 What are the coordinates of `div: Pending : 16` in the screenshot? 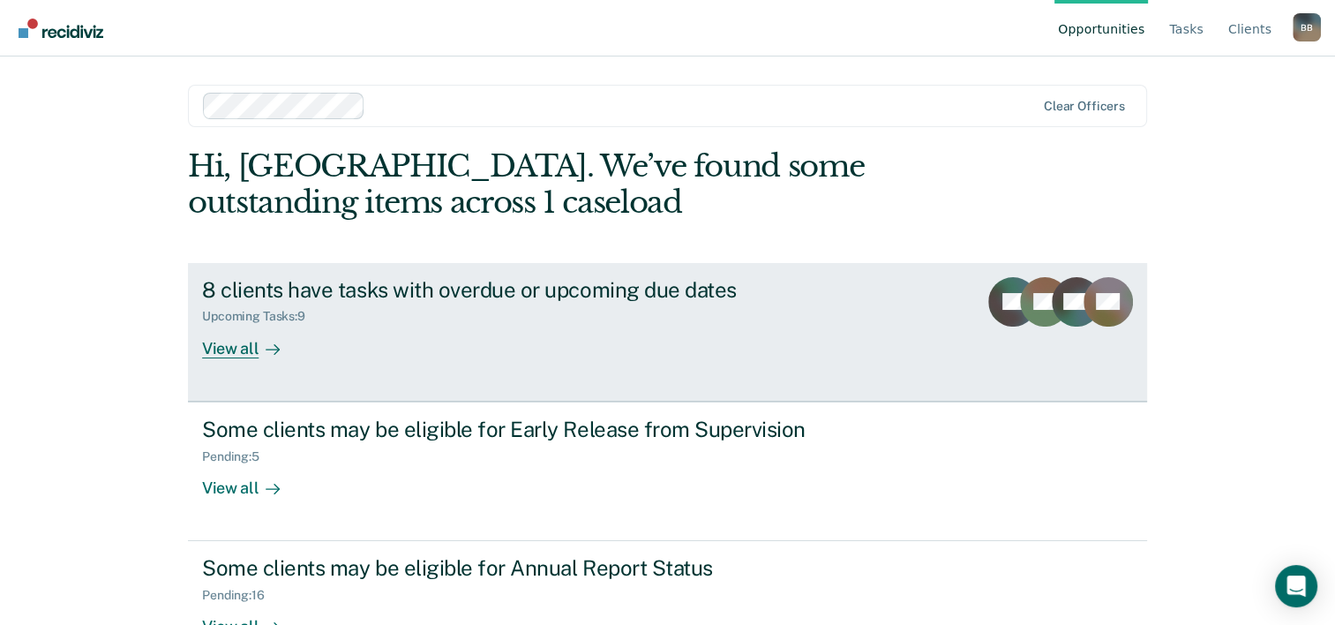 It's located at (240, 595).